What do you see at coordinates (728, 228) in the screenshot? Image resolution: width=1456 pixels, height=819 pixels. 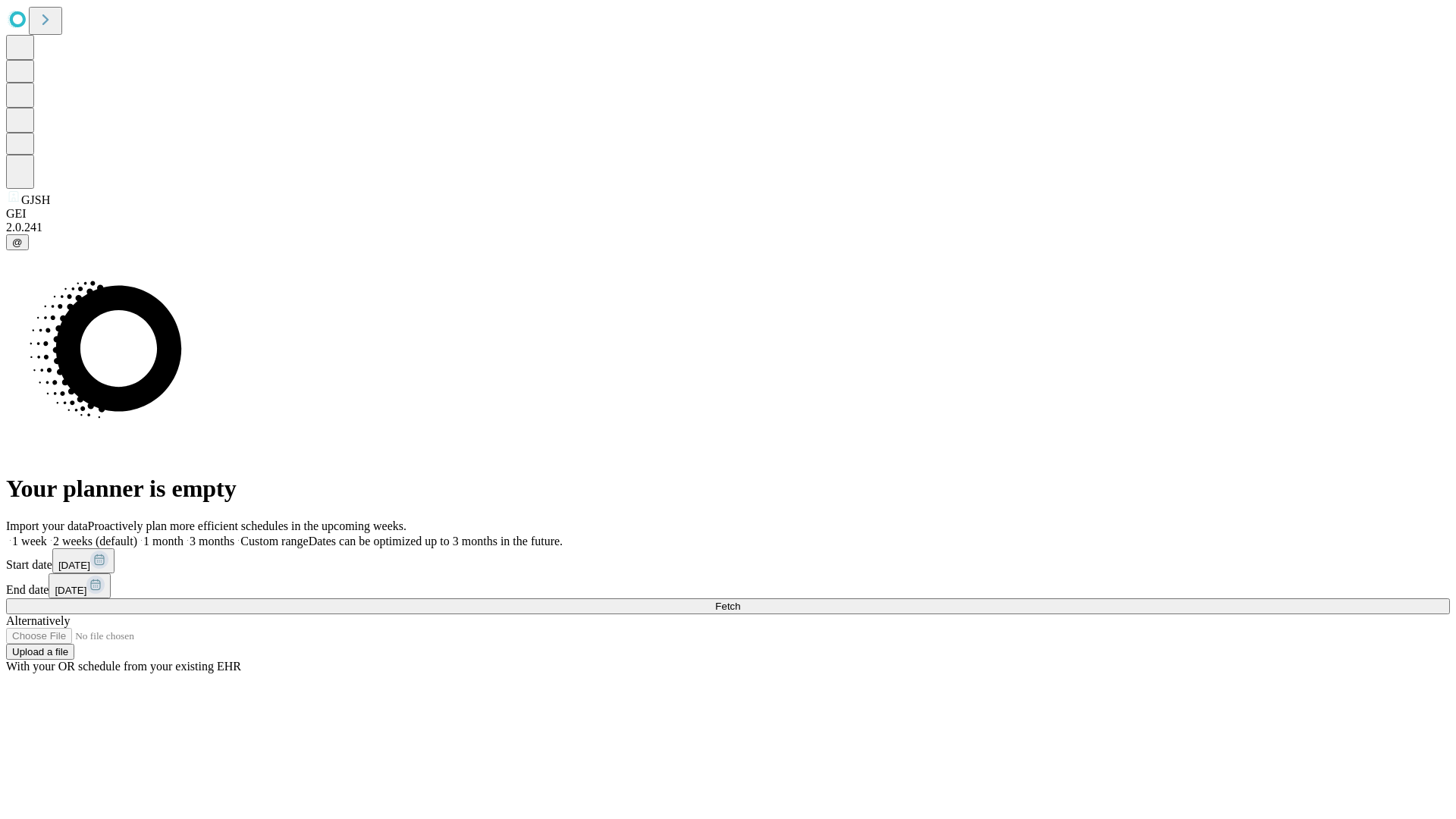 I see `div: 2.0.241` at bounding box center [728, 228].